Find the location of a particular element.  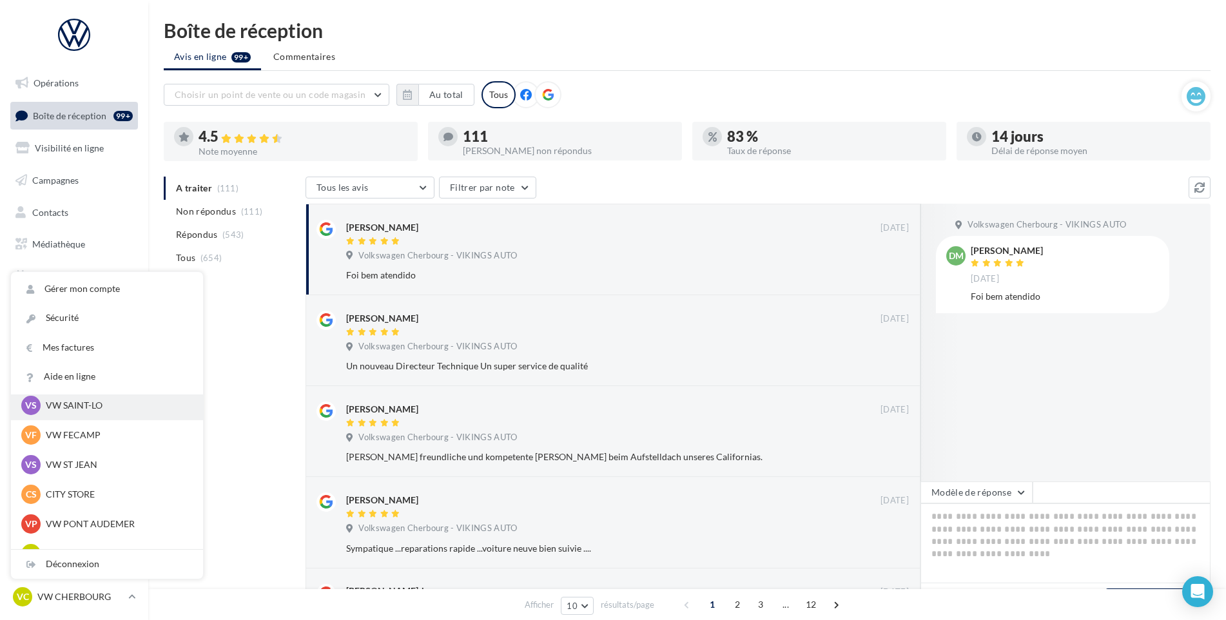

span: (654) is located at coordinates (211, 258).